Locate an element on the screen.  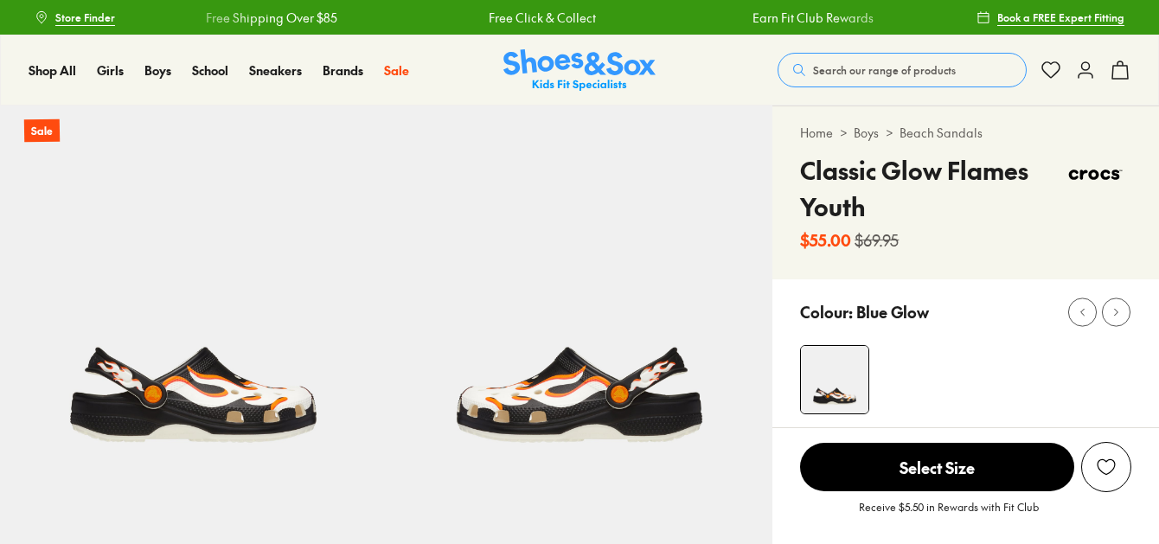
img: 5-502915_1 is located at coordinates (580, 298).